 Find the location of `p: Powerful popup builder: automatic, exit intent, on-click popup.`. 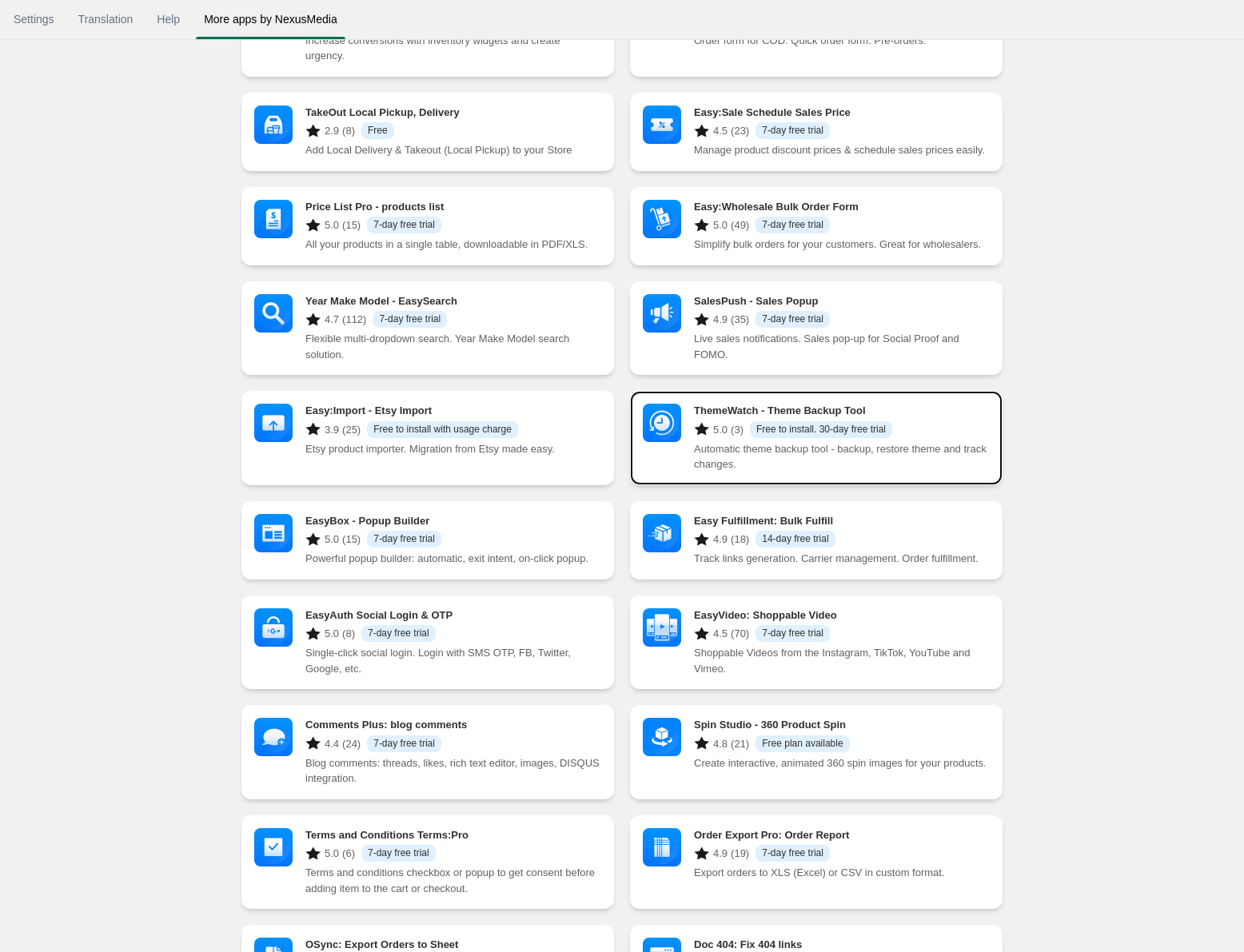

p: Powerful popup builder: automatic, exit intent, on-click popup. is located at coordinates (453, 559).